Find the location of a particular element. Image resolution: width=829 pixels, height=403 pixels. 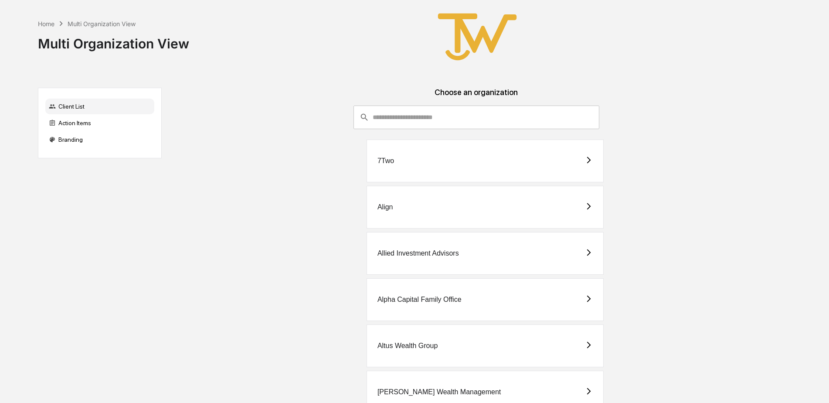

div: consultant-dashboard__filter-organizations-search-bar is located at coordinates (476, 117).